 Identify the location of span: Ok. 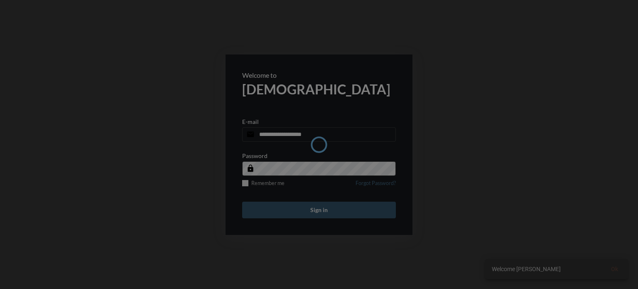
(615, 269).